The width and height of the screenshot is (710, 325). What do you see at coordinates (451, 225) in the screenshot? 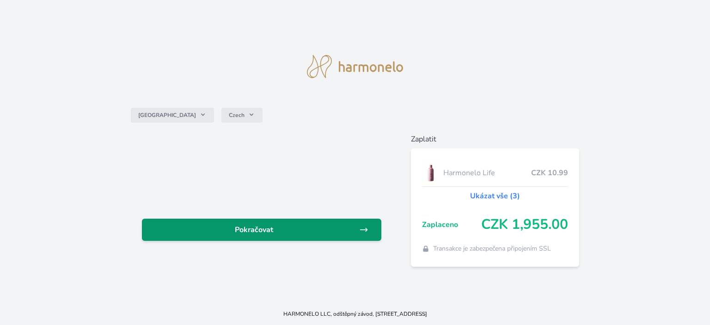
I see `span: Zaplaceno` at bounding box center [451, 225].